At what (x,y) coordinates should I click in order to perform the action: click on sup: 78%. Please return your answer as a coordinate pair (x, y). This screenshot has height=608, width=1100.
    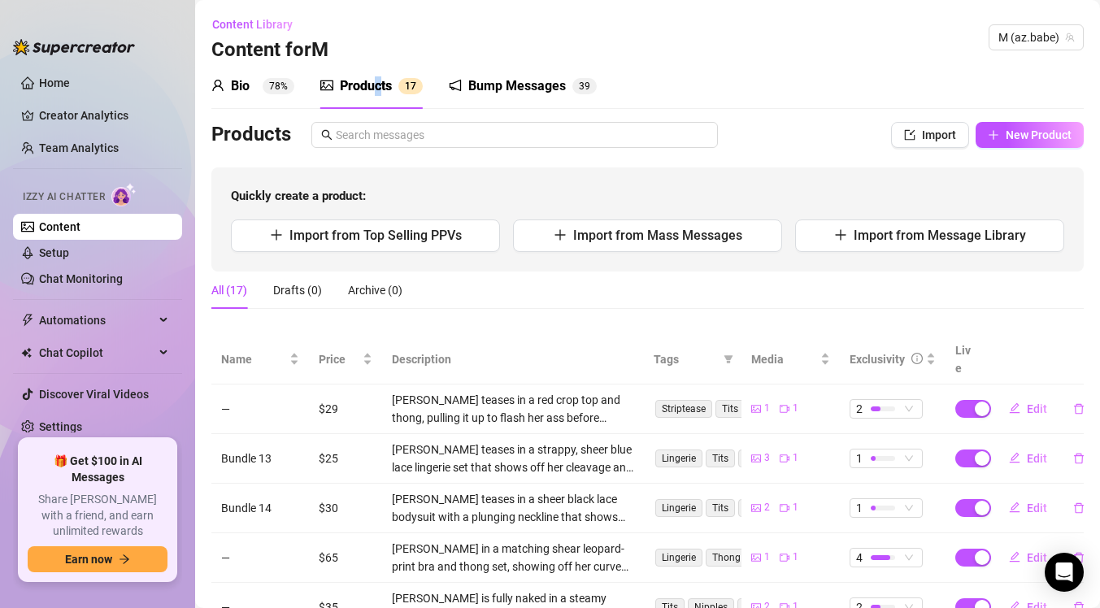
    Looking at the image, I should click on (278, 86).